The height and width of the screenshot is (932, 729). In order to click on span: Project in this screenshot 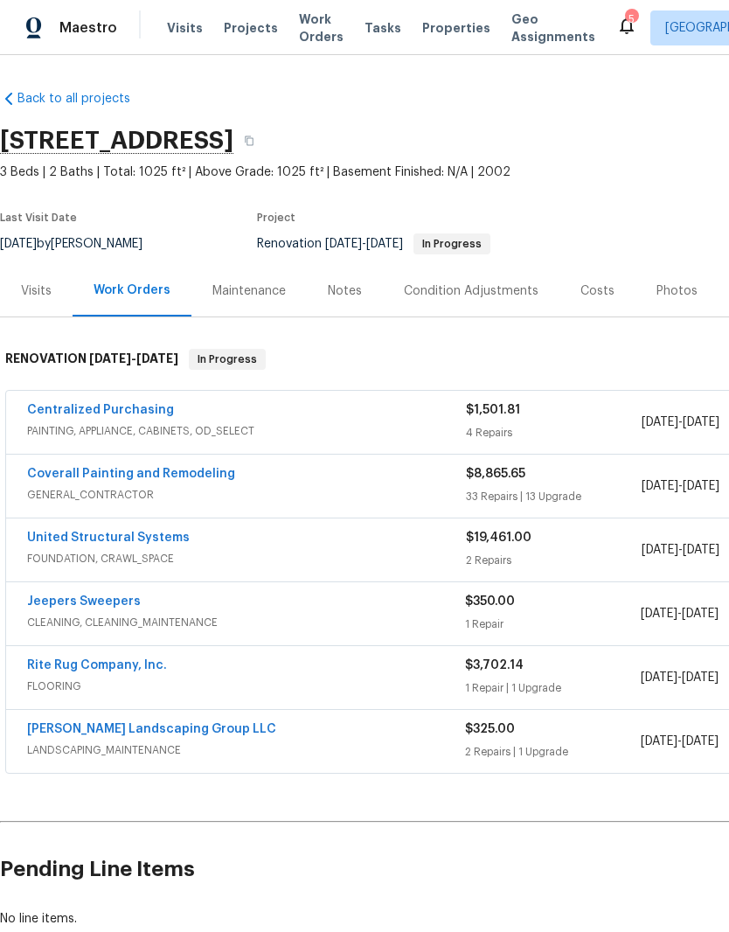, I will do `click(276, 218)`.